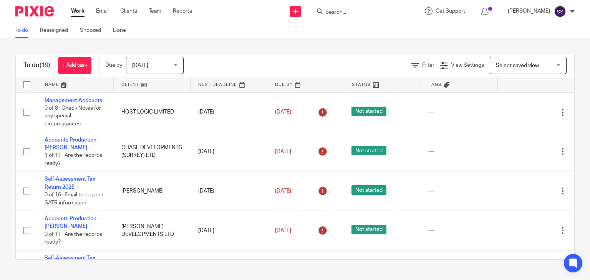 The height and width of the screenshot is (280, 590). What do you see at coordinates (517, 66) in the screenshot?
I see `span: Select saved view` at bounding box center [517, 66].